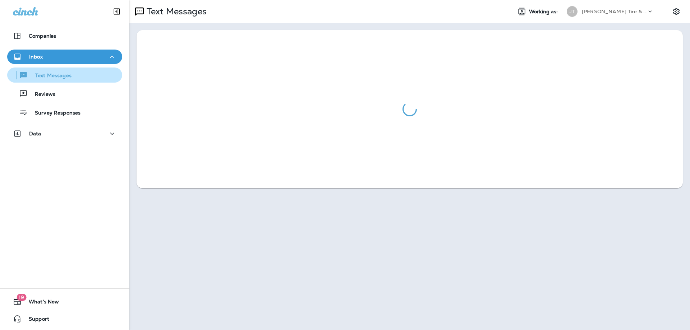 The height and width of the screenshot is (330, 690). Describe the element at coordinates (117, 11) in the screenshot. I see `button: Collapse Sidebar` at that location.